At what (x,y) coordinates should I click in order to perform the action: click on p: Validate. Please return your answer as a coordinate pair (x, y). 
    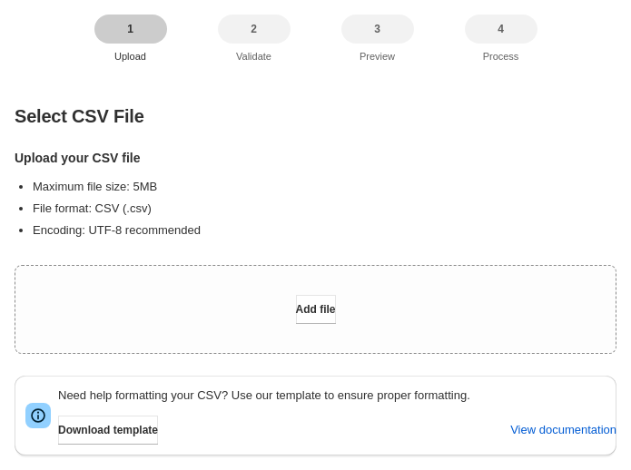
    Looking at the image, I should click on (254, 56).